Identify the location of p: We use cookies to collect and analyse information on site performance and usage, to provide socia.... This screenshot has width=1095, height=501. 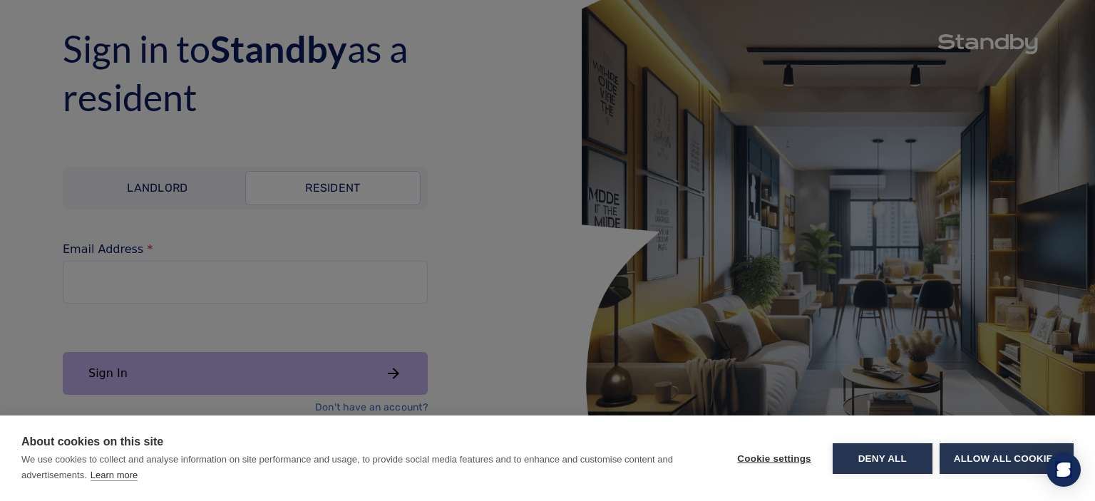
(347, 467).